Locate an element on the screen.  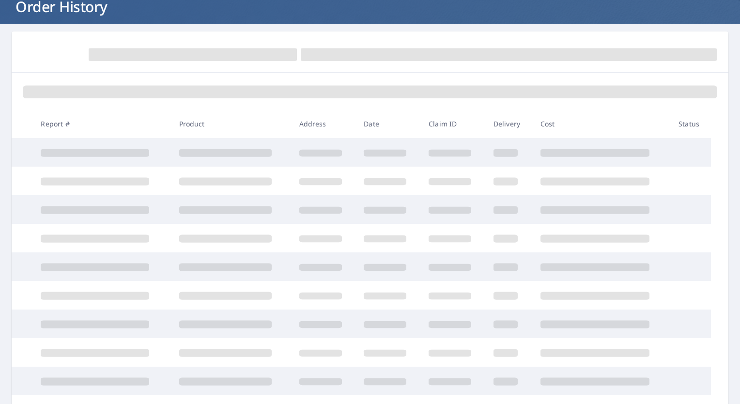
th: Address is located at coordinates (324, 123).